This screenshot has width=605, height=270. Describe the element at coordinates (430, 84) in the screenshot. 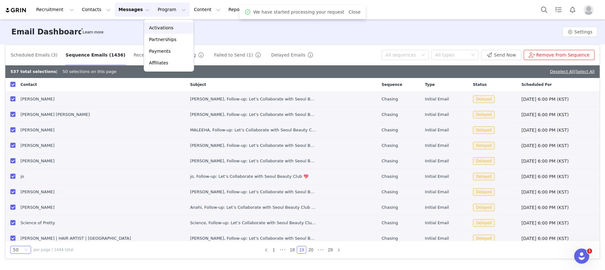

I see `span: Type` at that location.